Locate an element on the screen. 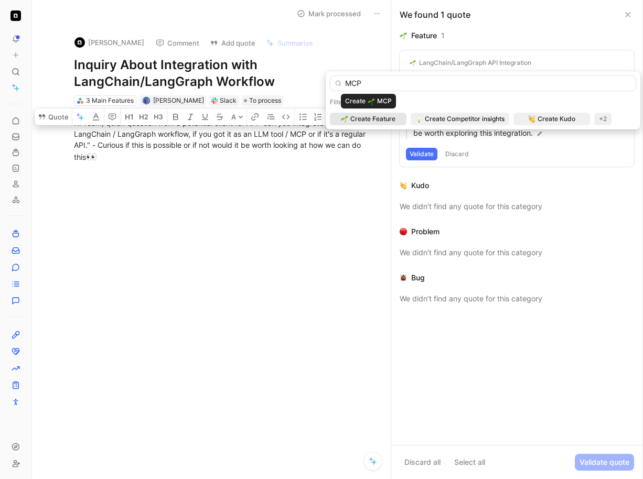 Image resolution: width=643 pixels, height=479 pixels. div: +2 is located at coordinates (602, 119).